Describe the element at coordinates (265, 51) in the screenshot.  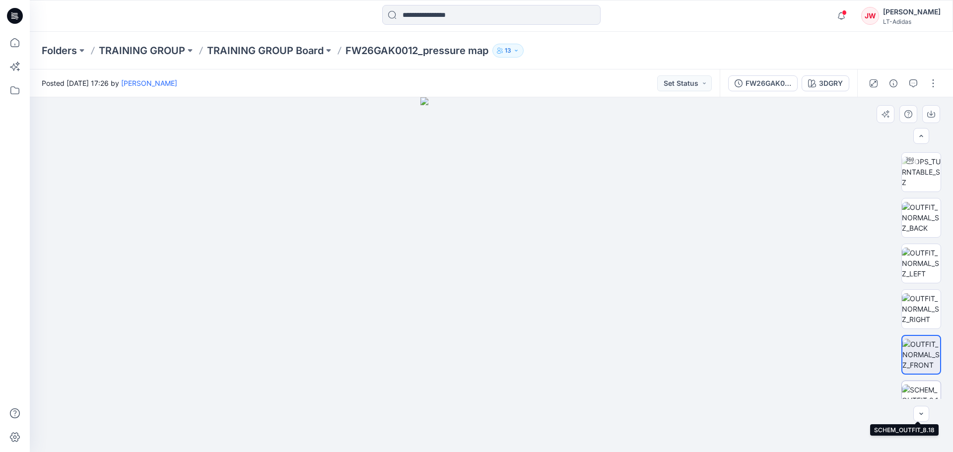
I see `p: TRAINING GROUP Board` at that location.